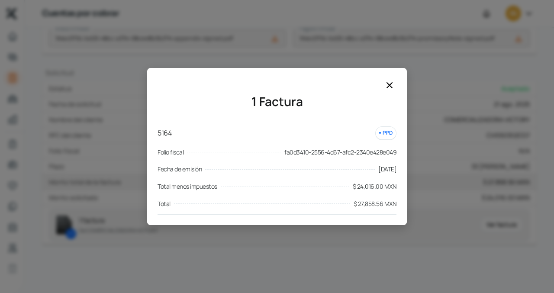 This screenshot has height=293, width=554. Describe the element at coordinates (164, 133) in the screenshot. I see `p: 5164` at that location.